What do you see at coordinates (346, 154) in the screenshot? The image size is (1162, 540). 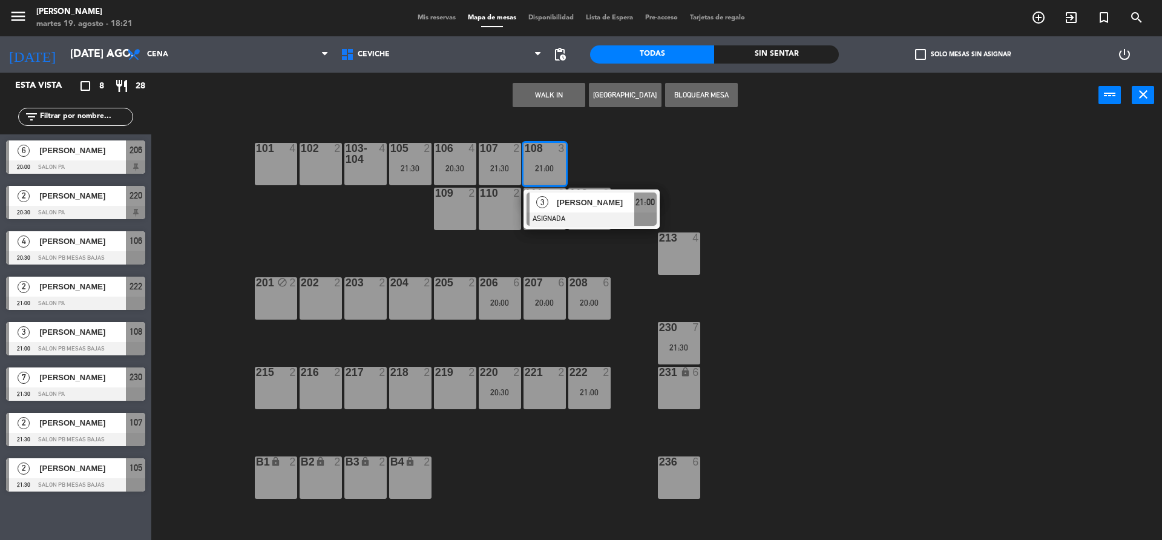 I see `div: 103-104` at bounding box center [346, 154].